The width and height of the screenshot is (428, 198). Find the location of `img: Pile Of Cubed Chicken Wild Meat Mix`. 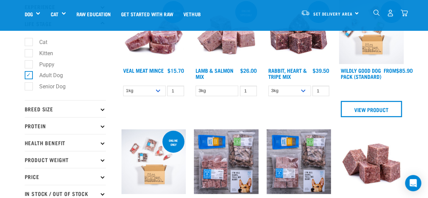

img: Pile Of Cubed Chicken Wild Meat Mix is located at coordinates (371, 161).